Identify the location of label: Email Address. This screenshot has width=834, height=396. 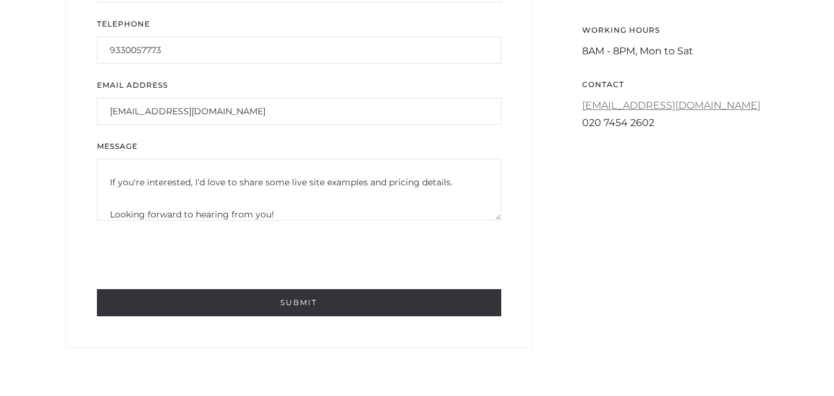
(299, 85).